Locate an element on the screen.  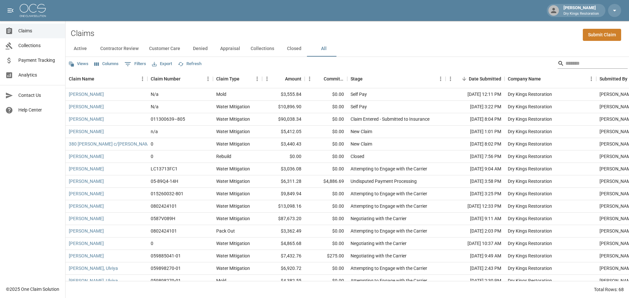
span: Payment Tracking is located at coordinates (39, 60).